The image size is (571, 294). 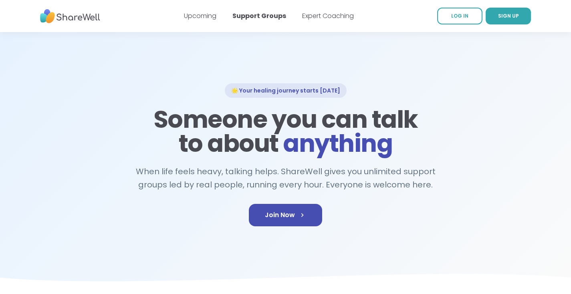 What do you see at coordinates (259, 16) in the screenshot?
I see `a: Support Groups` at bounding box center [259, 16].